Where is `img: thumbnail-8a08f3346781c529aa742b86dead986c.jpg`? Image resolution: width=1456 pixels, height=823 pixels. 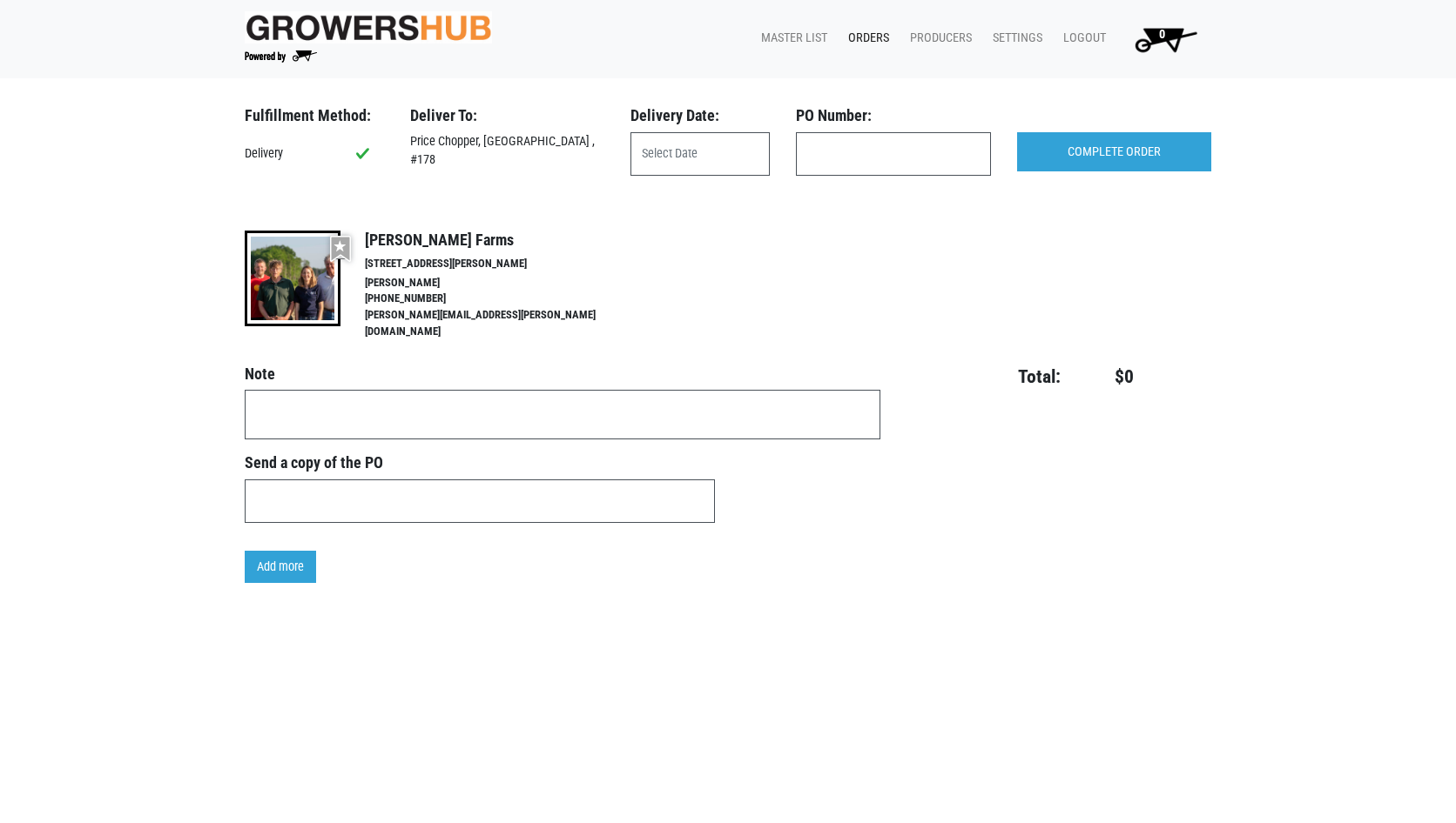
img: thumbnail-8a08f3346781c529aa742b86dead986c.jpg is located at coordinates (292, 279).